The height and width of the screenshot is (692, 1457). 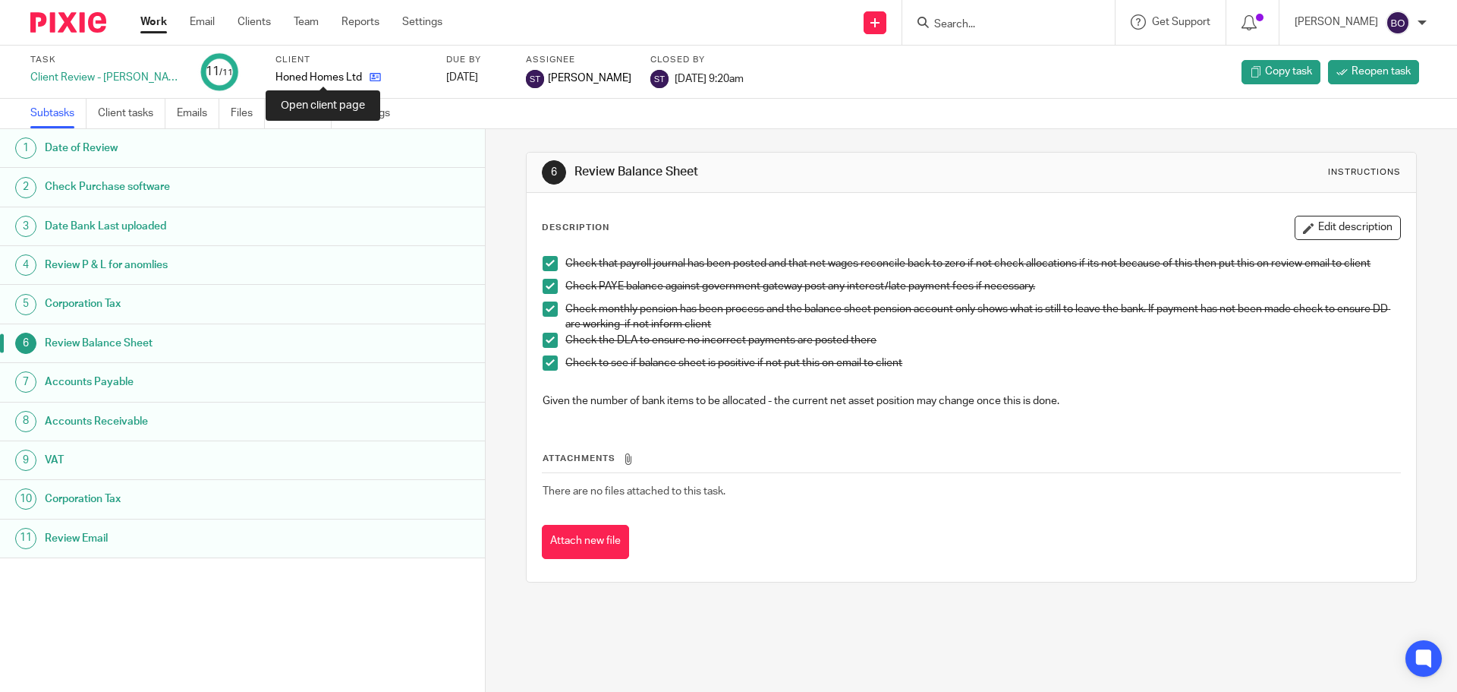 I want to click on div: 4, so click(x=26, y=265).